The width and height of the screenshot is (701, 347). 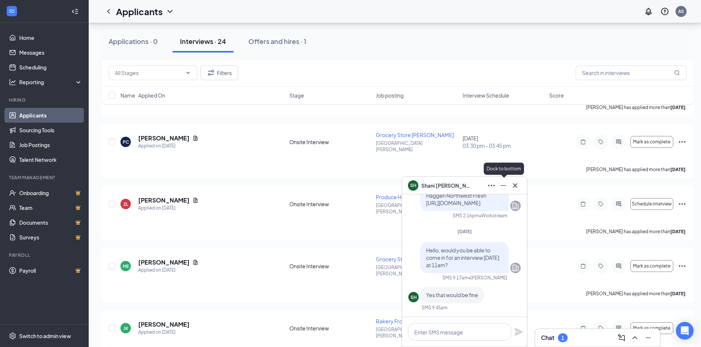 What do you see at coordinates (211, 73) in the screenshot?
I see `svg: Filter` at bounding box center [211, 73].